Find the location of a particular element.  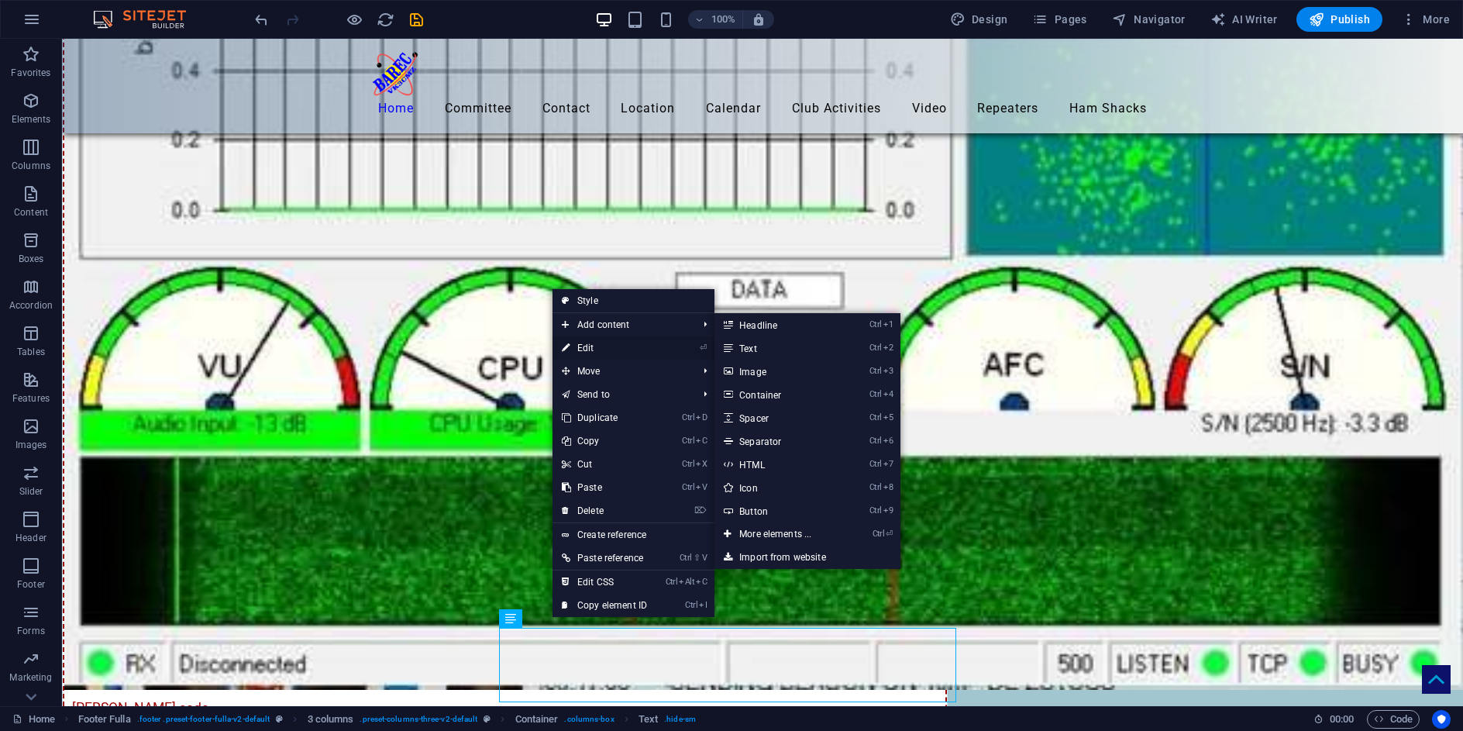

button: Design is located at coordinates (979, 19).